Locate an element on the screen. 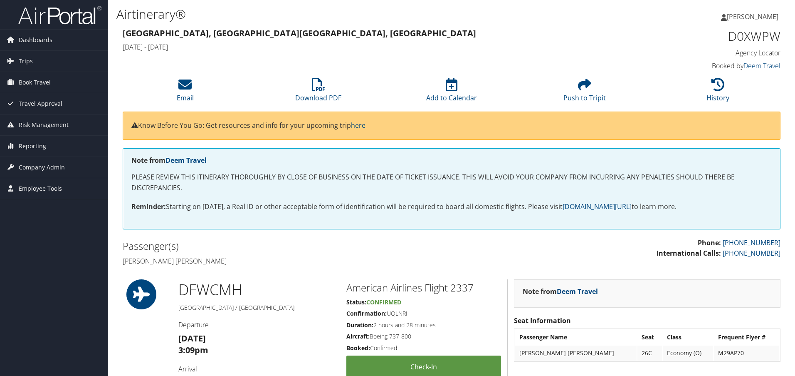 The width and height of the screenshot is (795, 376). strong: Booked: is located at coordinates (358, 347).